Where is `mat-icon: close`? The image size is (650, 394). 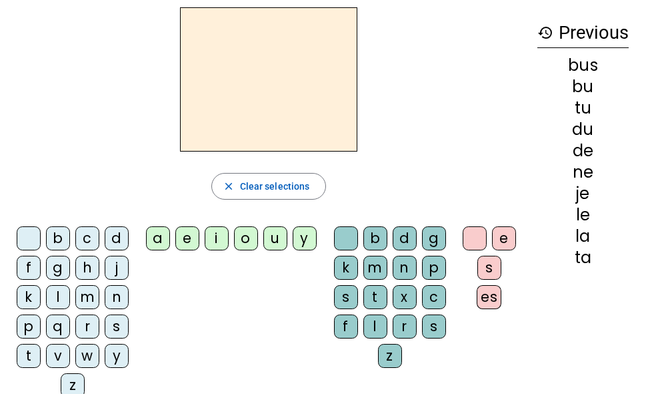
mat-icon: close is located at coordinates (229, 186).